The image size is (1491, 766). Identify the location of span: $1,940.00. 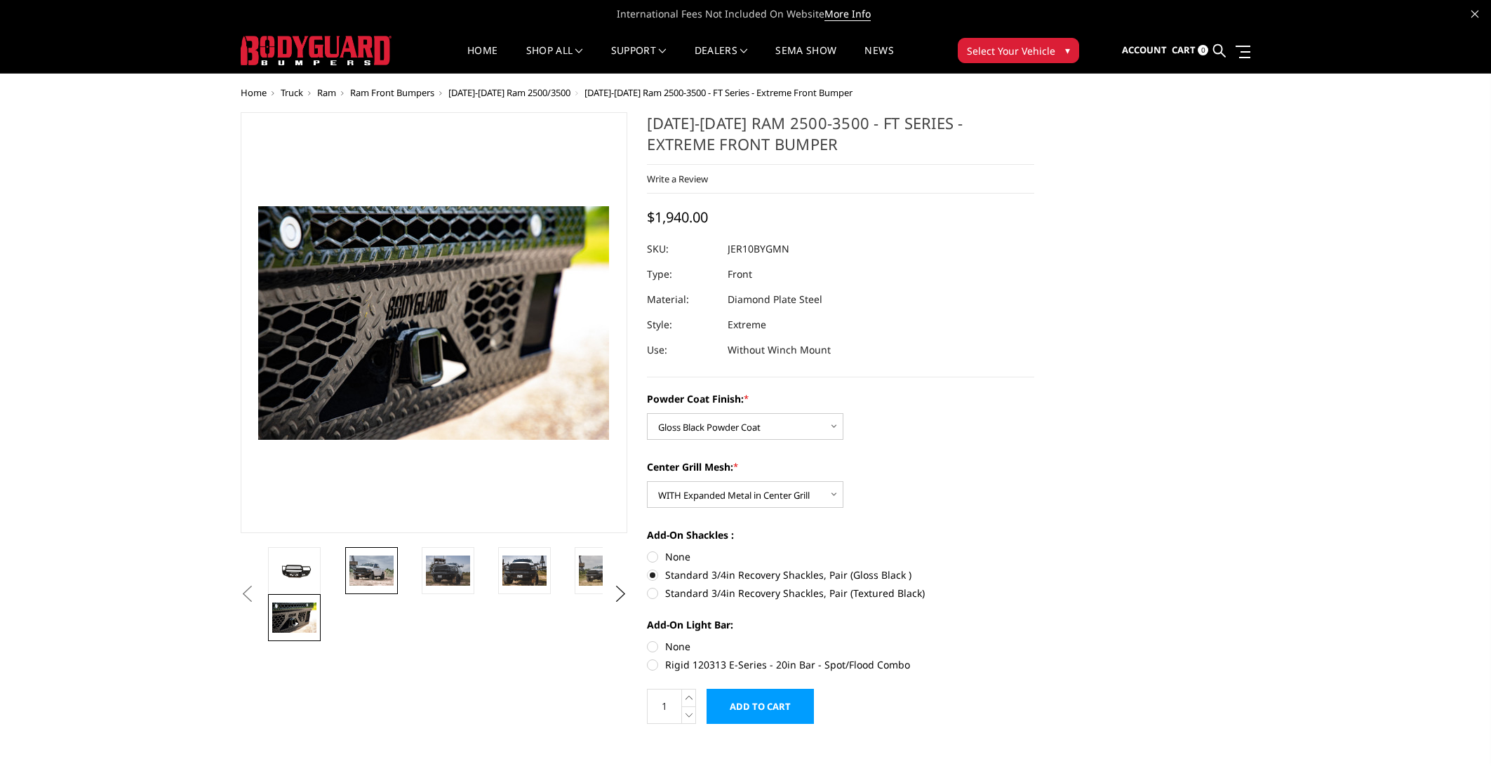
(677, 217).